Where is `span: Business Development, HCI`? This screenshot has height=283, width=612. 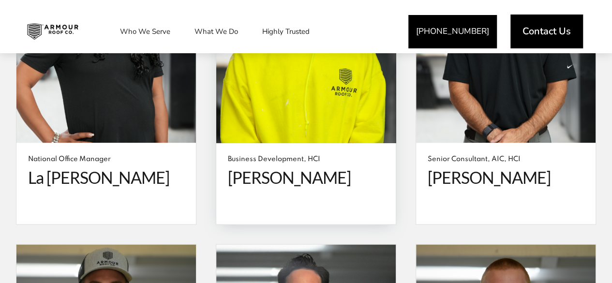
span: Business Development, HCI is located at coordinates (306, 159).